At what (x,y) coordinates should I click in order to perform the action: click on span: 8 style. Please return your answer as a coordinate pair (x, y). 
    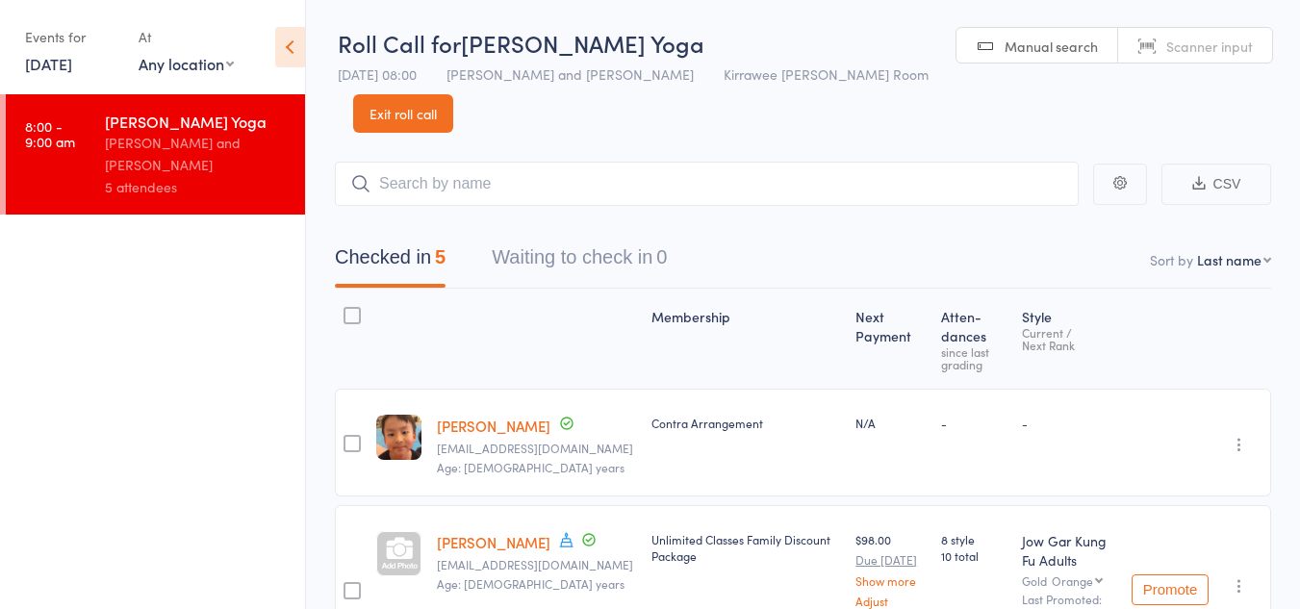
    Looking at the image, I should click on (974, 539).